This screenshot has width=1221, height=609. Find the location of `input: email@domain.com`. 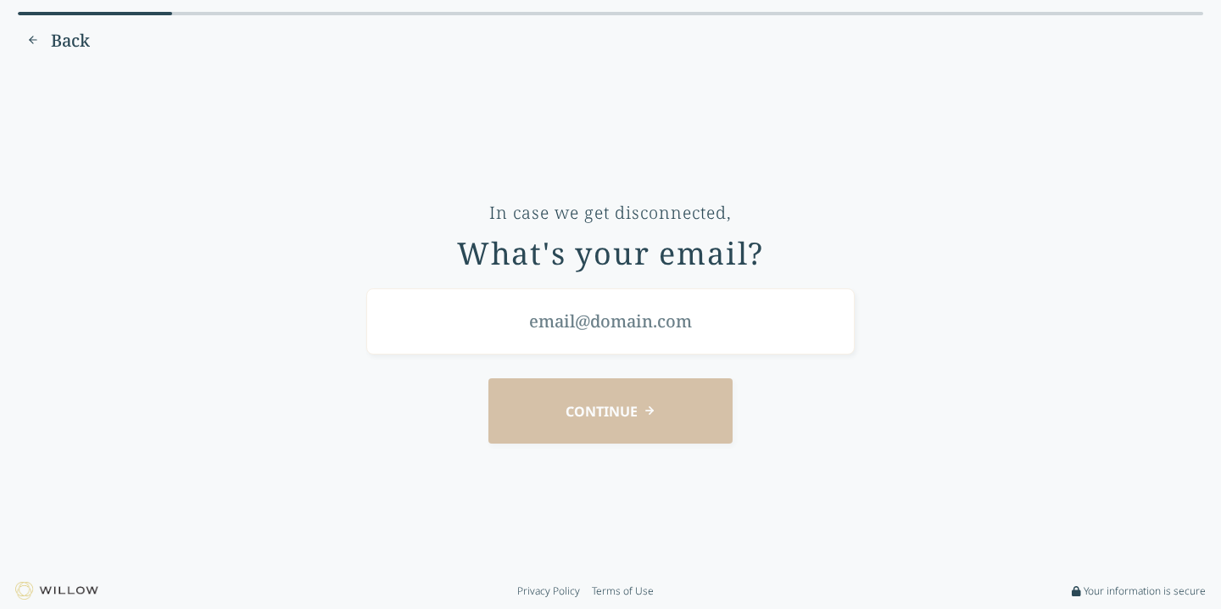

input: email@domain.com is located at coordinates (611, 321).